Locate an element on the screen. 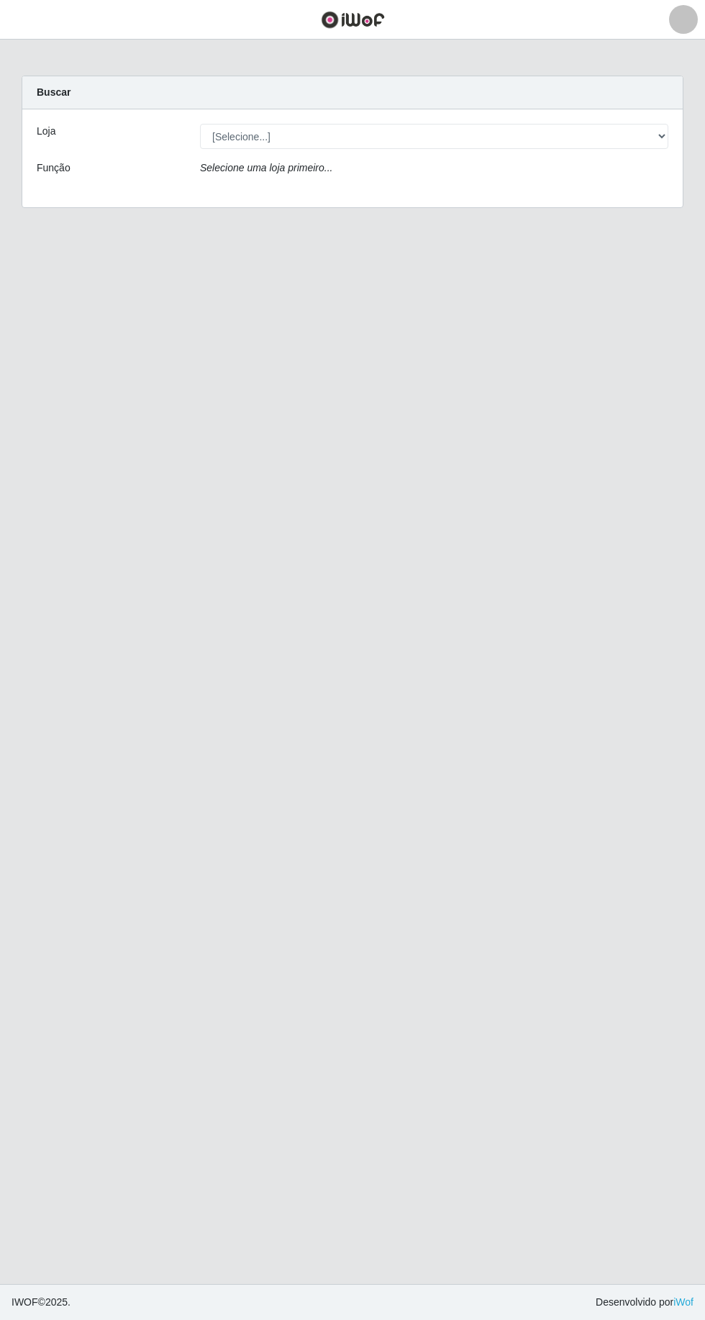 This screenshot has height=1320, width=705. i: Selecione uma loja primeiro... is located at coordinates (266, 168).